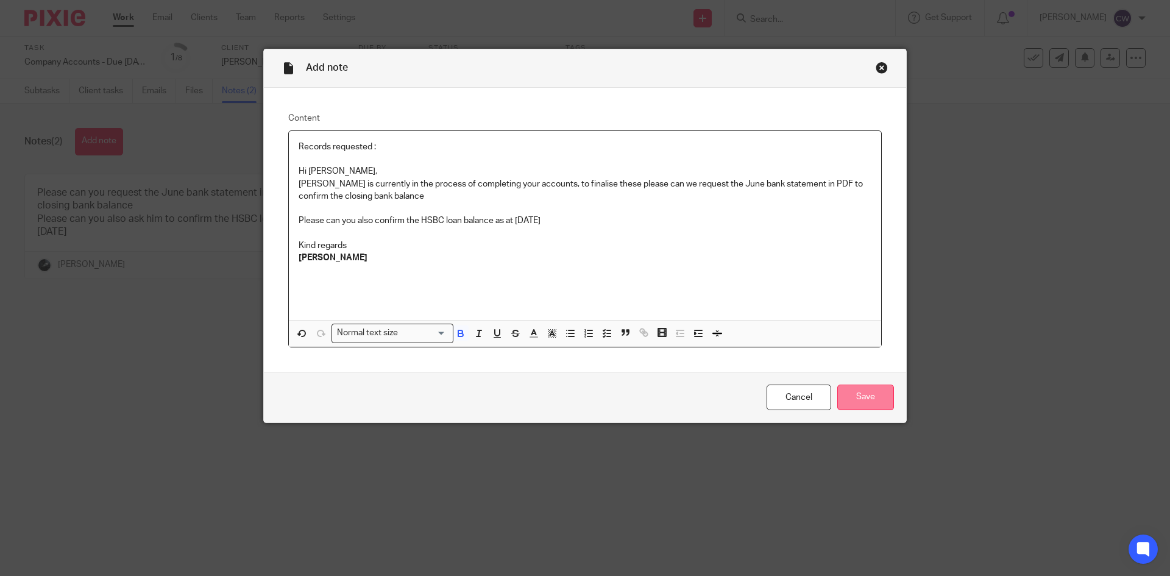  I want to click on span: Add note, so click(327, 68).